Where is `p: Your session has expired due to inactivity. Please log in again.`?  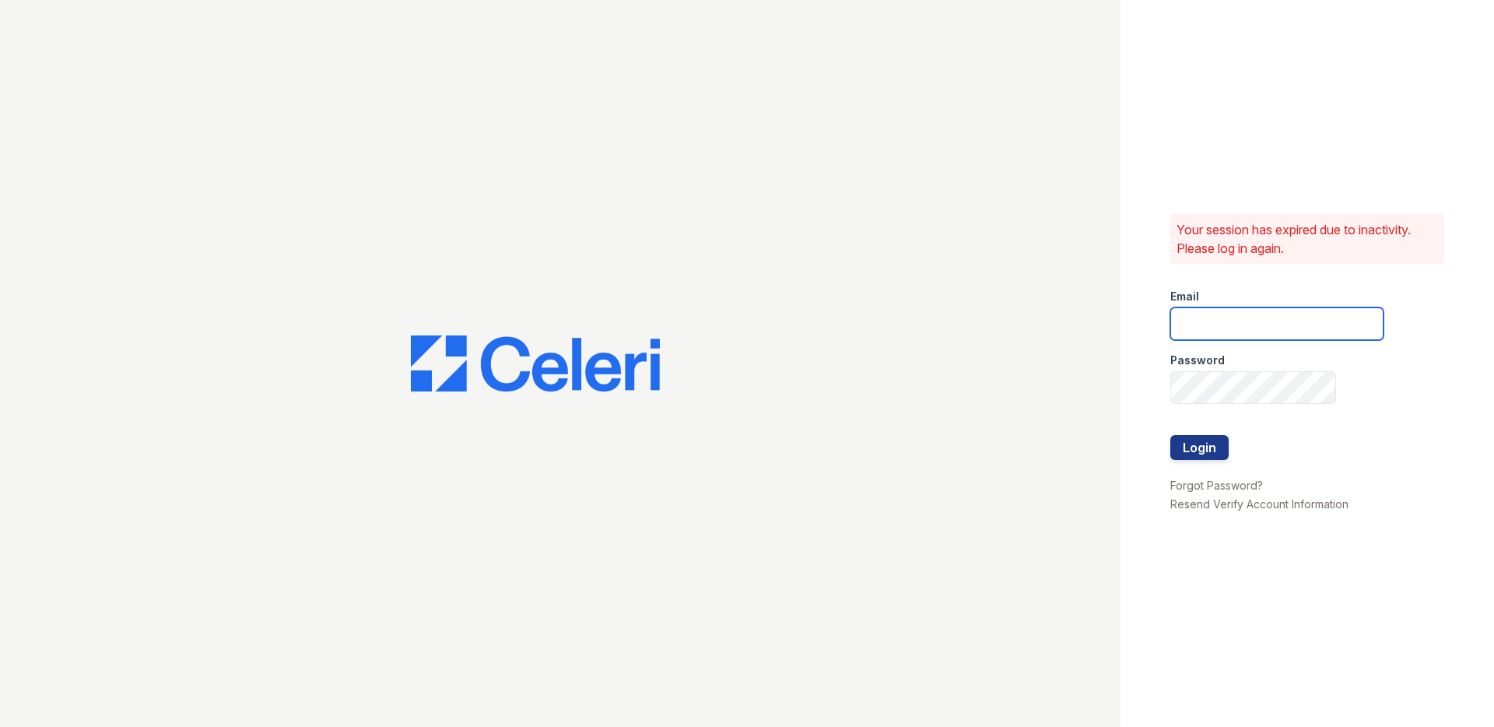 p: Your session has expired due to inactivity. Please log in again. is located at coordinates (1308, 239).